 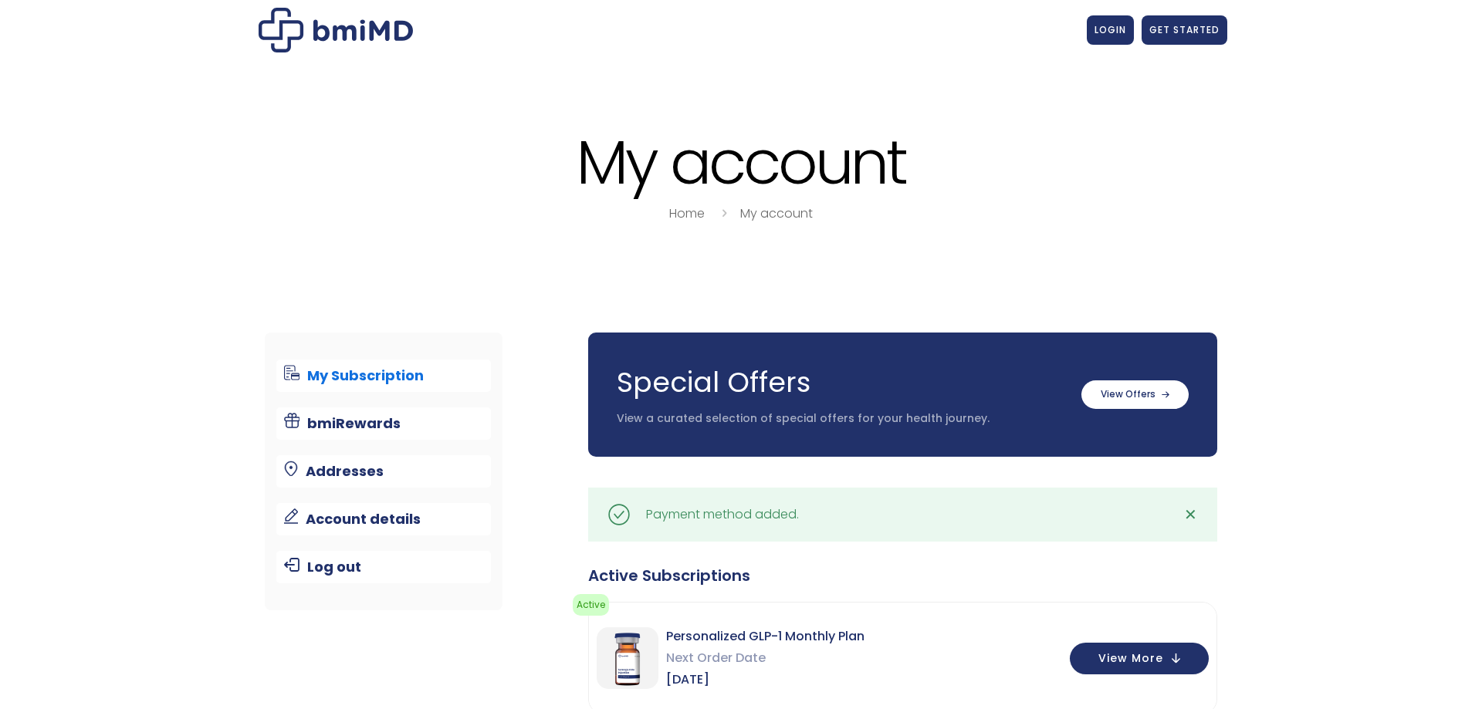 What do you see at coordinates (722, 515) in the screenshot?
I see `div: Payment method added.` at bounding box center [722, 515].